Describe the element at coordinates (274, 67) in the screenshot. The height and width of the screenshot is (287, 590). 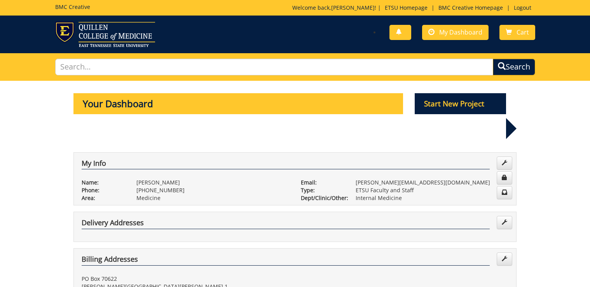
I see `input: Search...` at that location.